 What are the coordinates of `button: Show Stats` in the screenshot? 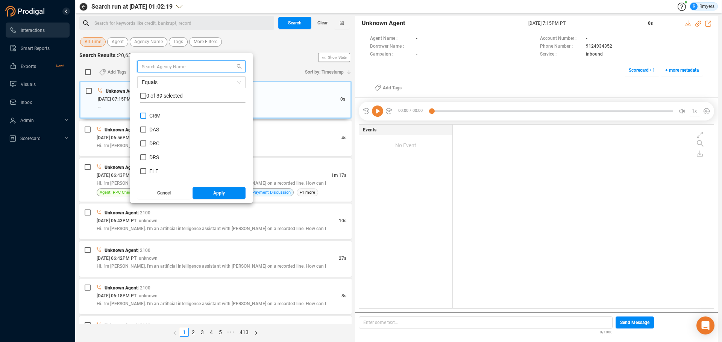 It's located at (334, 58).